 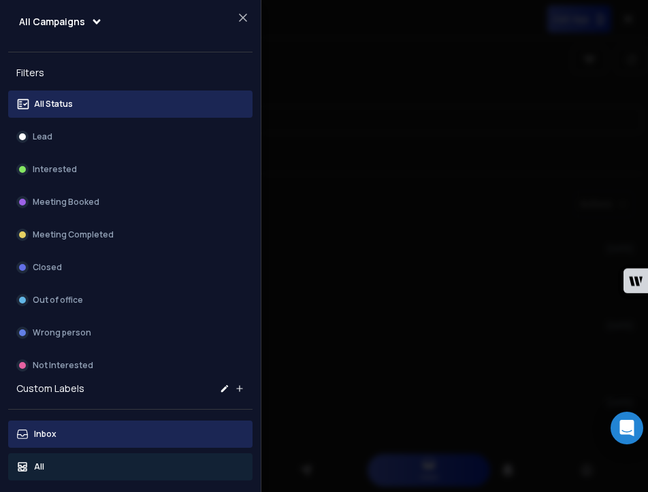 I want to click on p: Wrong person, so click(x=62, y=333).